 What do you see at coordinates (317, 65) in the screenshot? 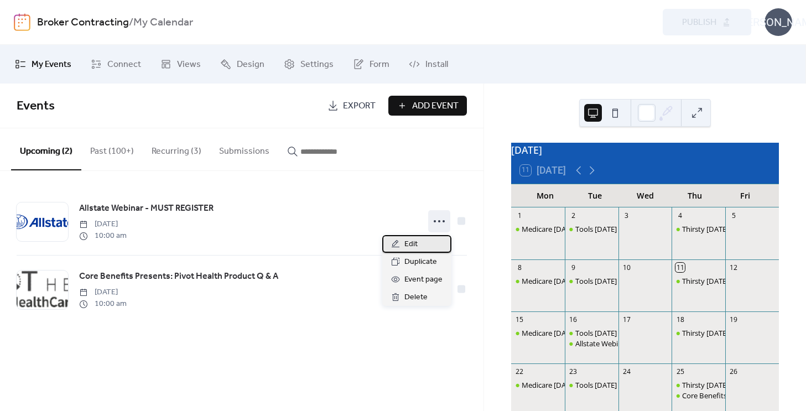
I see `span: Settings` at bounding box center [317, 65].